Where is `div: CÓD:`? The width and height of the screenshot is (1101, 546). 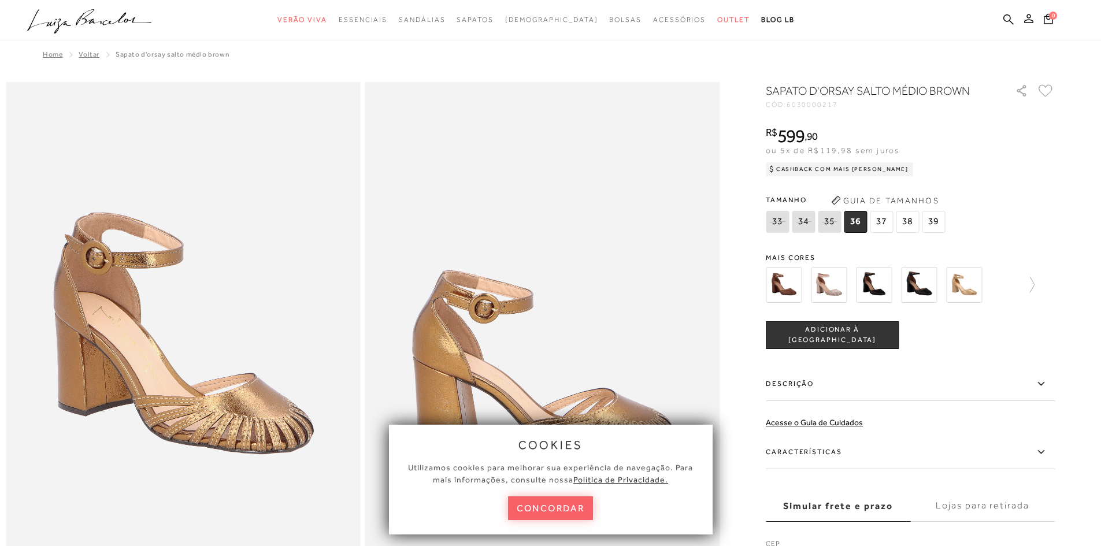 div: CÓD: is located at coordinates (882, 105).